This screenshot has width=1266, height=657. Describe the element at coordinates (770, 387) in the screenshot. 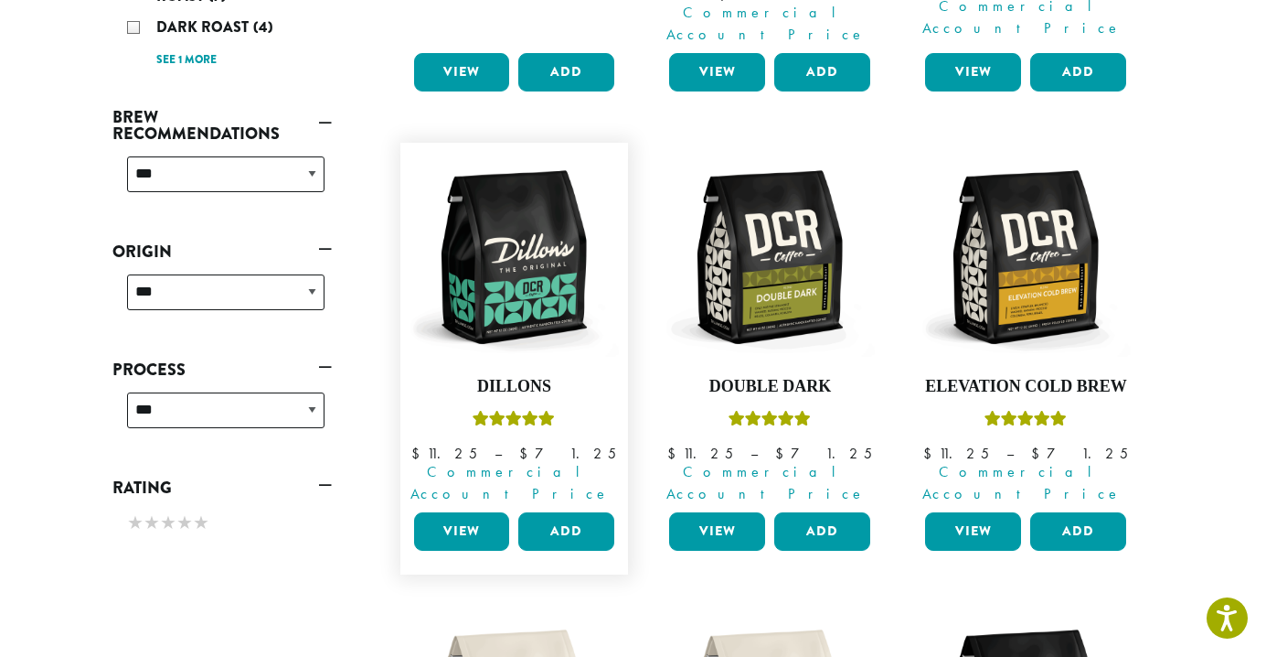

I see `h4: Double Dark` at that location.